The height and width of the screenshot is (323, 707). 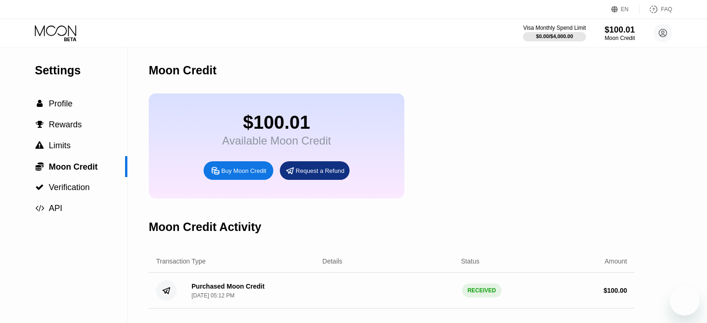 What do you see at coordinates (60, 146) in the screenshot?
I see `span: Limits` at bounding box center [60, 146].